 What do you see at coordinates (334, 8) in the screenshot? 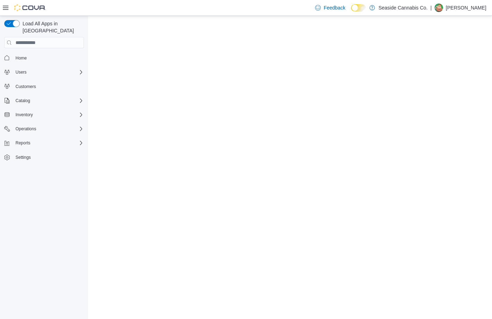
I see `span: Feedback` at bounding box center [334, 8].